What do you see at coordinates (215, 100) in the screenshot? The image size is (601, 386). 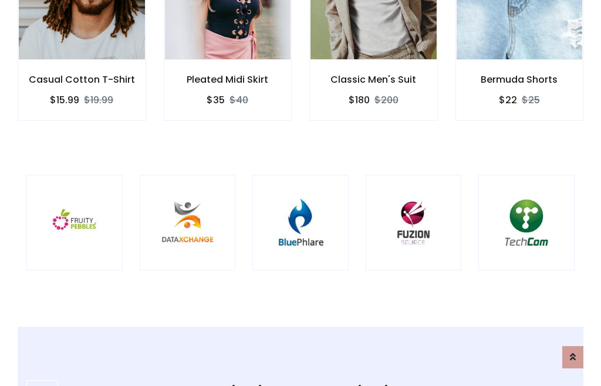 I see `h6: $35` at bounding box center [215, 100].